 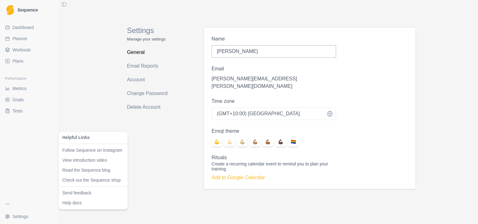 What do you see at coordinates (93, 170) in the screenshot?
I see `a: Read the Sequence blog` at bounding box center [93, 170].